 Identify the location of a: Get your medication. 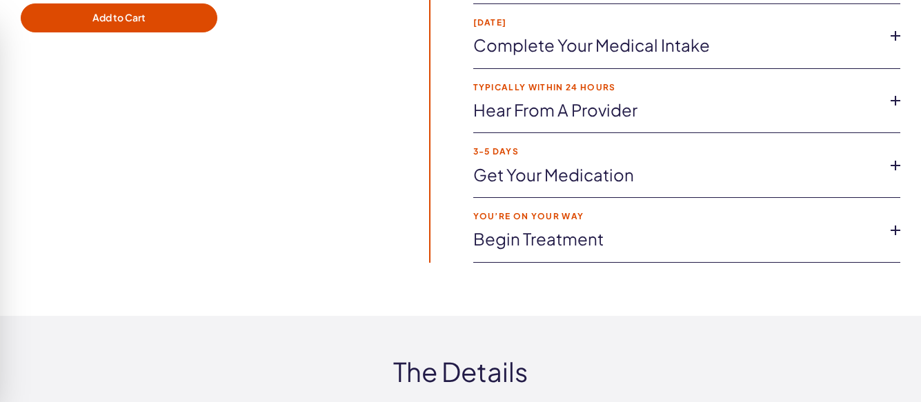
(676, 175).